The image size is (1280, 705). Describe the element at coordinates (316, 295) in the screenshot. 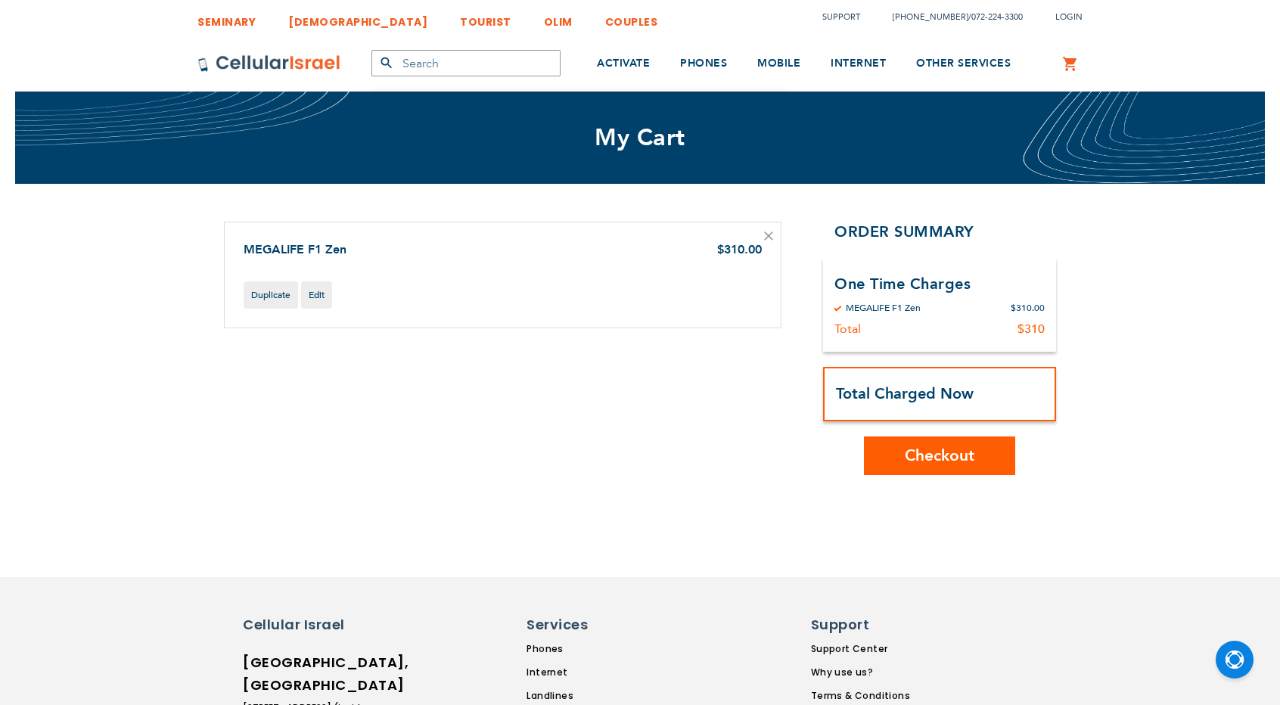

I see `span: Edit` at that location.